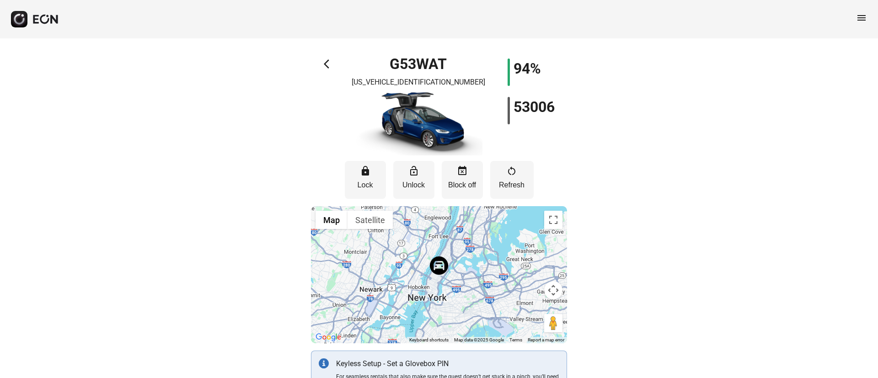 The image size is (878, 378). What do you see at coordinates (553, 323) in the screenshot?
I see `button: Drag Pegman onto the map to open Street View` at bounding box center [553, 323].